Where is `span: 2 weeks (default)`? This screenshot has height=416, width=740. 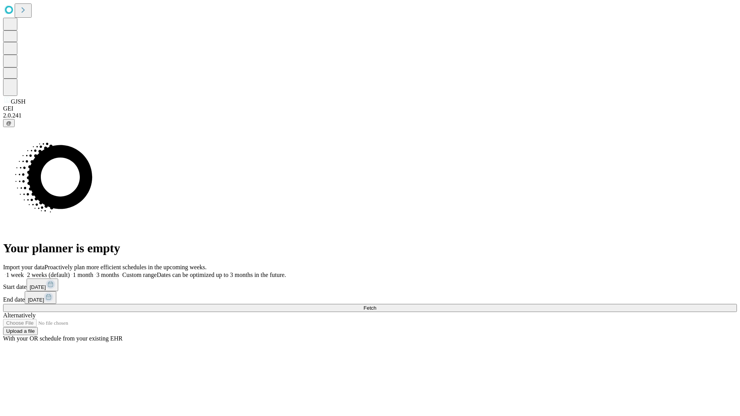 span: 2 weeks (default) is located at coordinates (48, 275).